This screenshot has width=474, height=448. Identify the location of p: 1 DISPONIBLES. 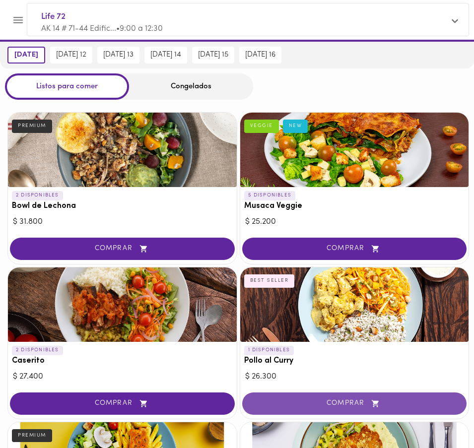
(269, 350).